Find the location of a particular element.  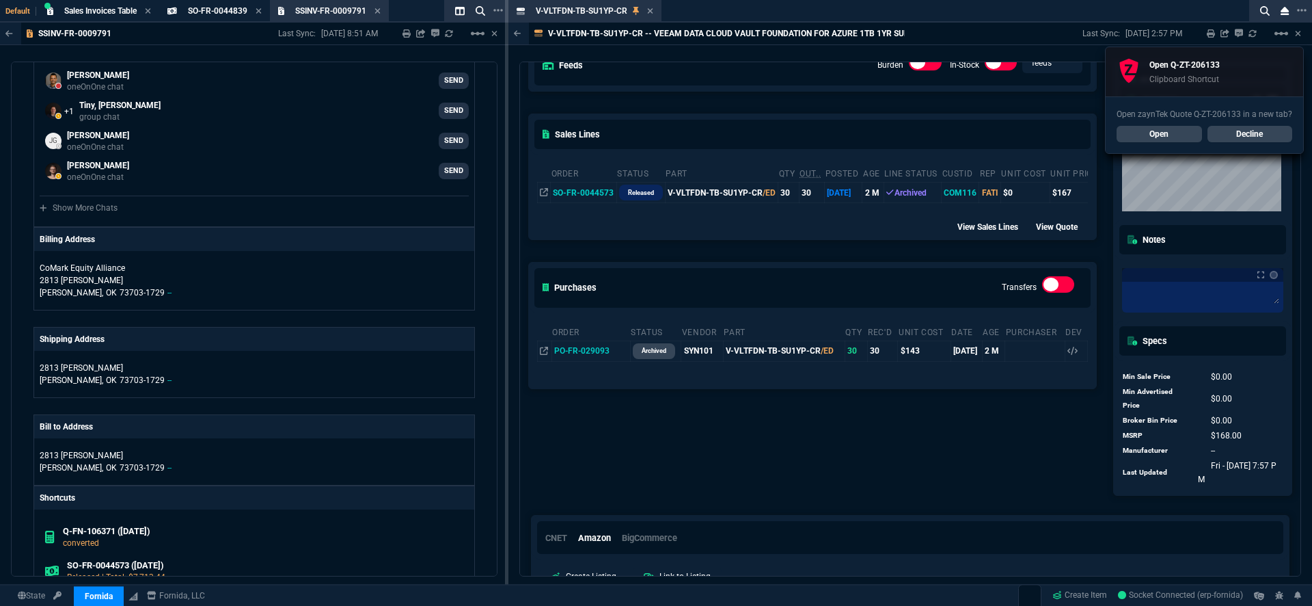

label: In-Stock is located at coordinates (964, 65).